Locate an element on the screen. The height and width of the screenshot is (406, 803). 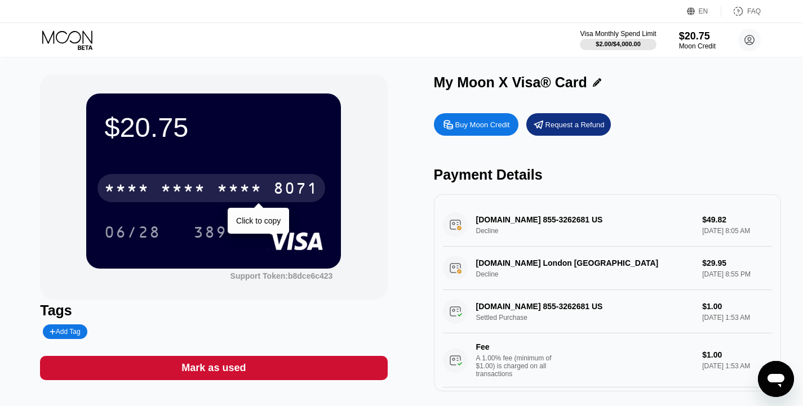
div: Payment Details is located at coordinates (607, 175).